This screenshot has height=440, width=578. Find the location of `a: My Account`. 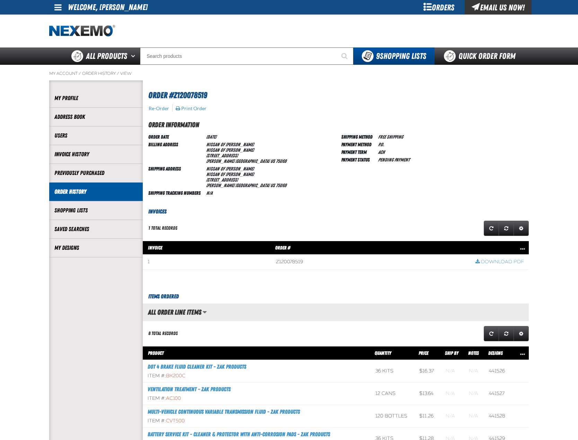

a: My Account is located at coordinates (63, 73).